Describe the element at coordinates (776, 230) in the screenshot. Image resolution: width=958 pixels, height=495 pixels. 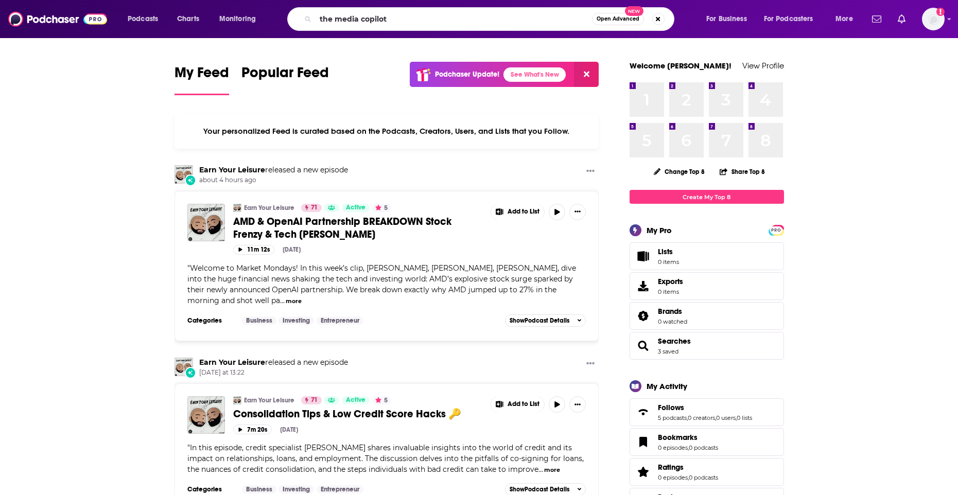
I see `a: PRO` at that location.